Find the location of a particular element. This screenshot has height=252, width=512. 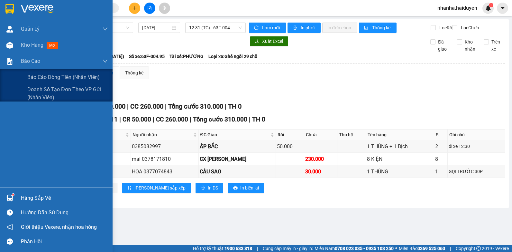

span: ĐC Giao is located at coordinates (235, 135).